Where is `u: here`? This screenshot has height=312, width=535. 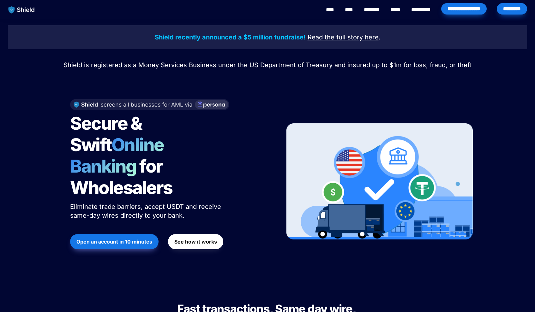 u: here is located at coordinates (372, 37).